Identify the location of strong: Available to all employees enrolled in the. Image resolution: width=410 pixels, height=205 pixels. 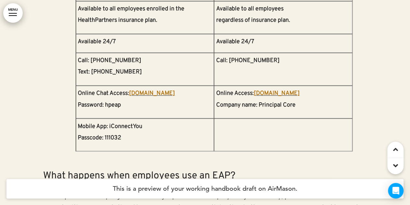
(131, 9).